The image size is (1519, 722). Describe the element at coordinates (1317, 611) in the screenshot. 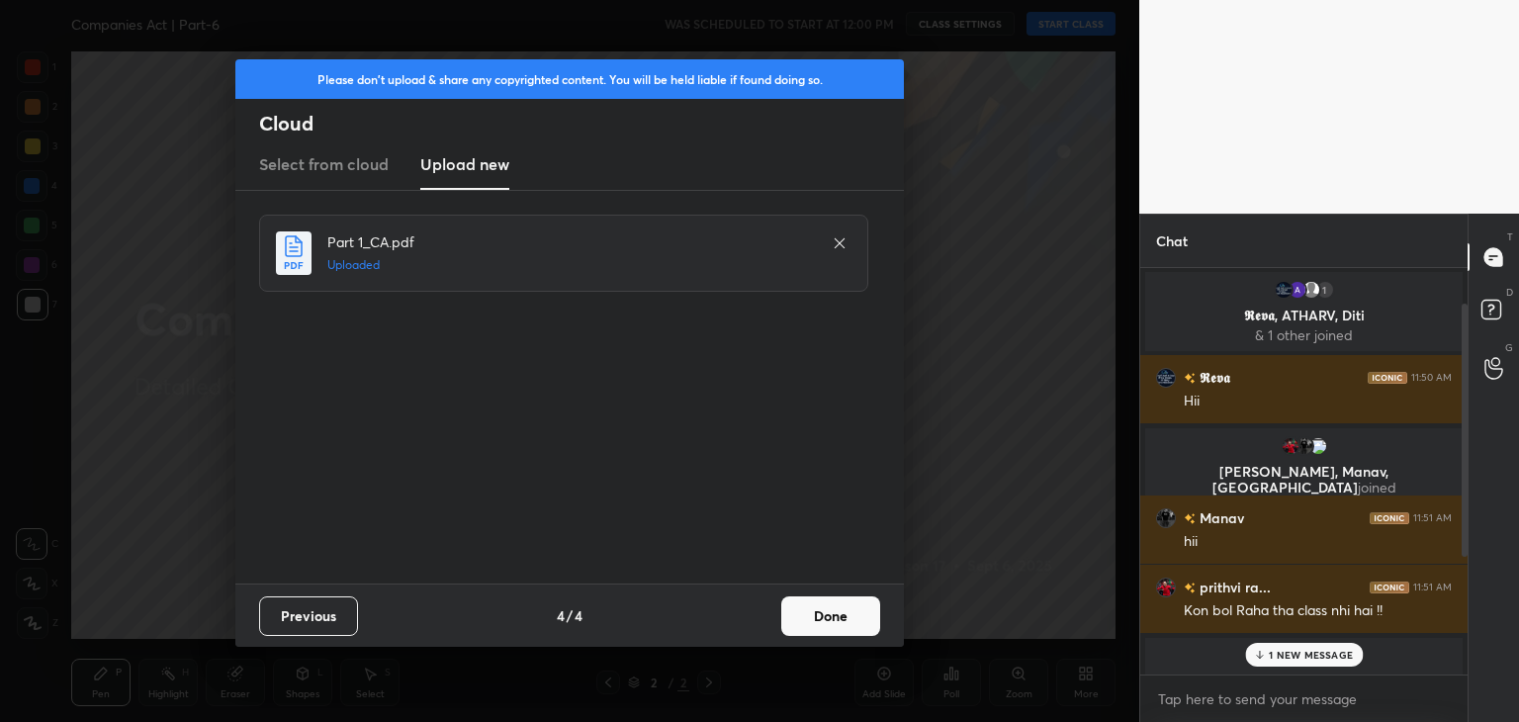

I see `div: Kon bol Raha tha class nhi hai !!` at that location.